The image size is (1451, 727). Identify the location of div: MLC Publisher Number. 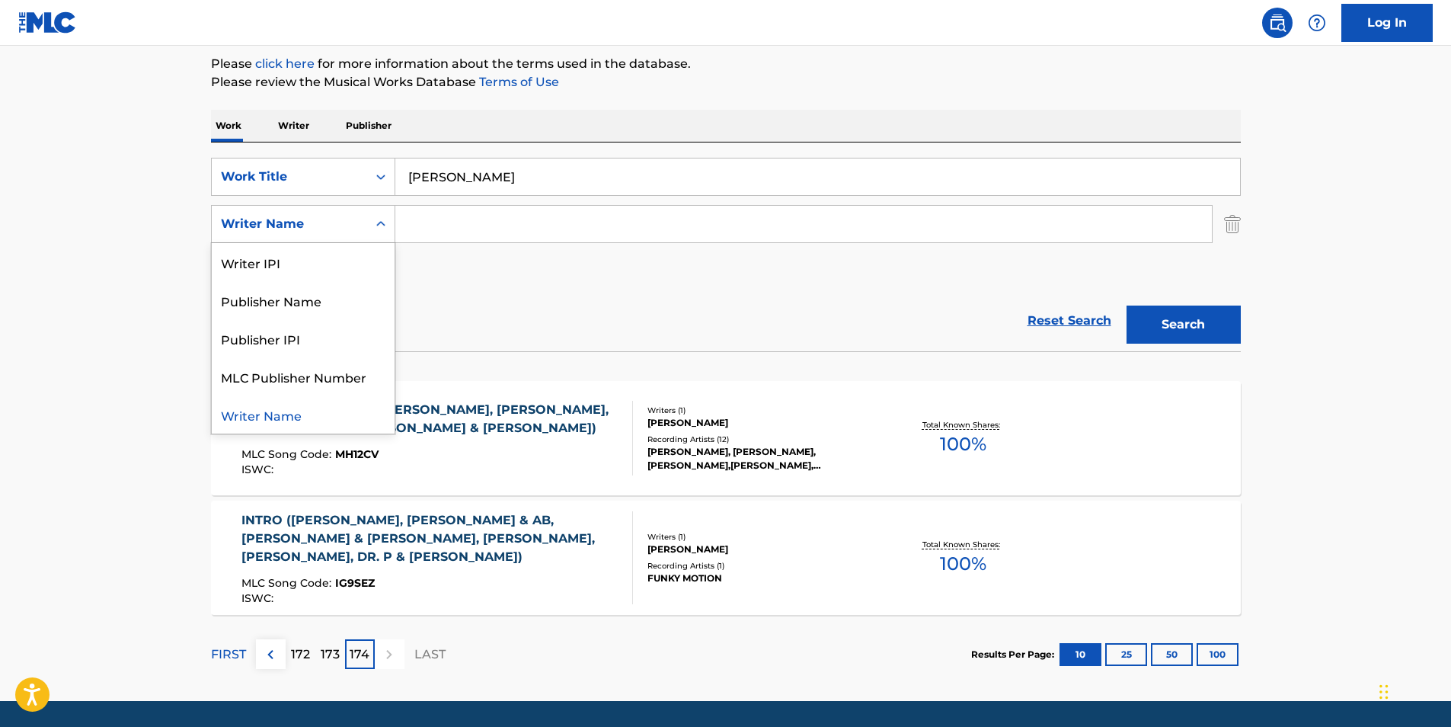
(303, 376).